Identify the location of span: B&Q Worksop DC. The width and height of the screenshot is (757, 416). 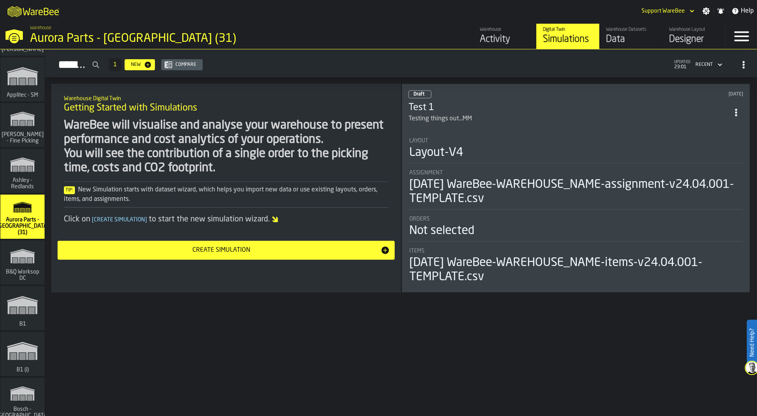
(22, 275).